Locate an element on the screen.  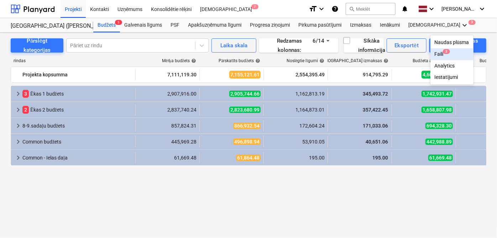
div: Iestatījumi is located at coordinates (452, 77).